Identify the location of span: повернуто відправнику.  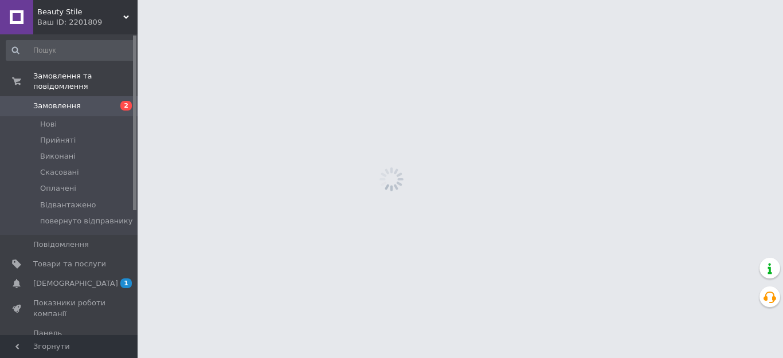
(86, 221).